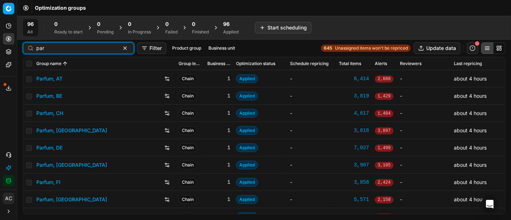  Describe the element at coordinates (384, 165) in the screenshot. I see `span: 3,105` at that location.